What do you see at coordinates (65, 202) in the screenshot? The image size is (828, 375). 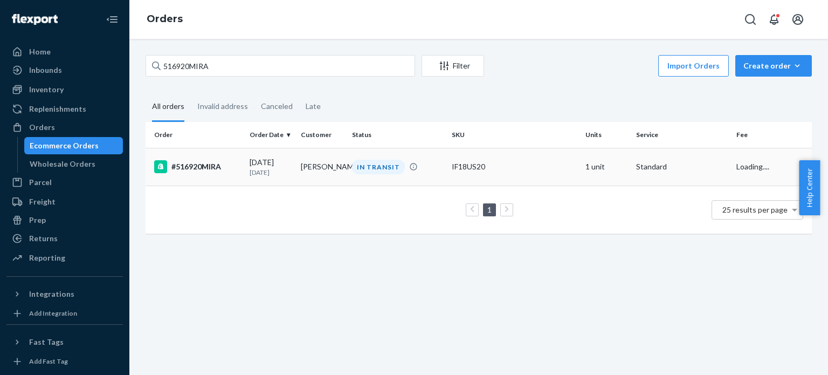 I see `a: Freight` at bounding box center [65, 202].